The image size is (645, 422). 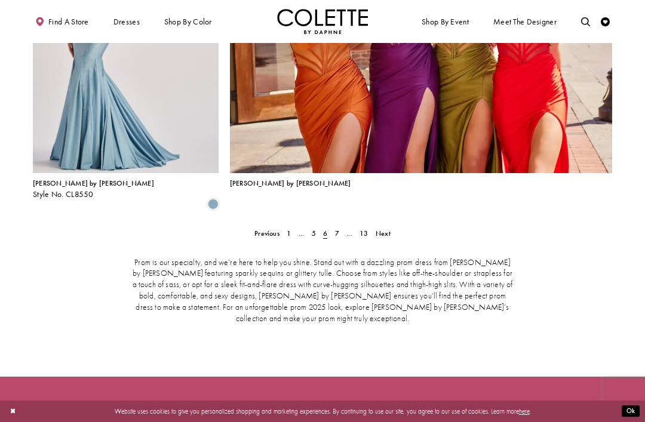 What do you see at coordinates (213, 204) in the screenshot?
I see `i: Dusty Blue` at bounding box center [213, 204].